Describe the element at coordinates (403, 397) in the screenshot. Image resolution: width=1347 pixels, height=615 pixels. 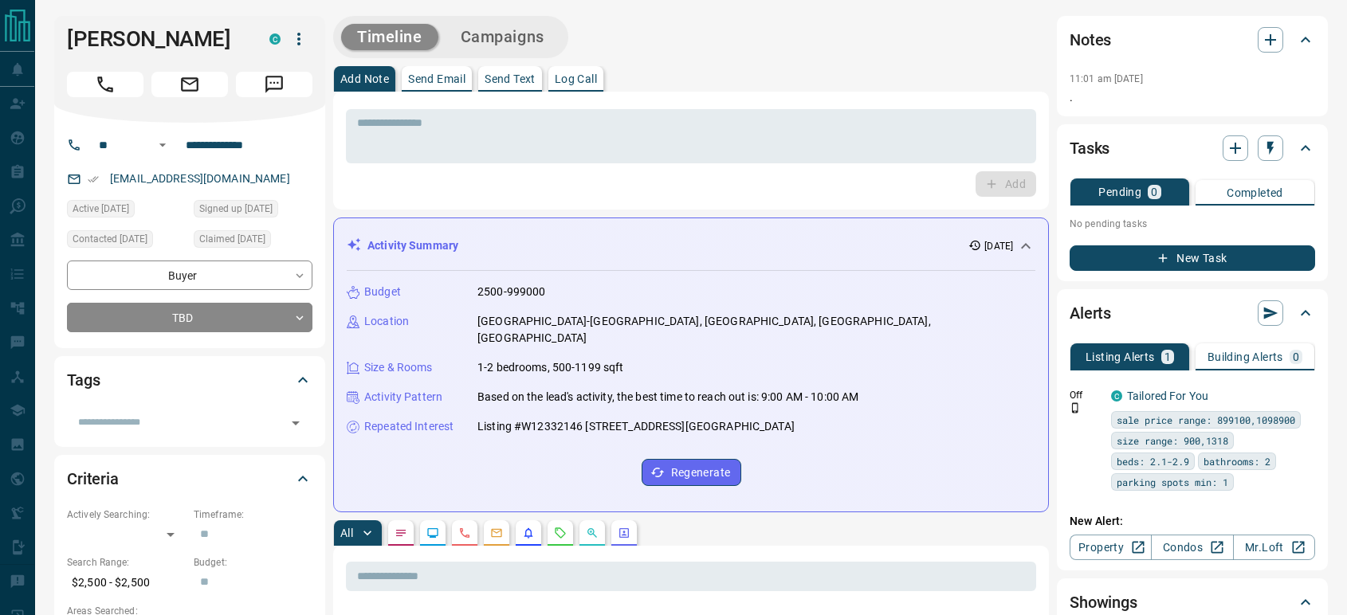
I see `p: Activity Pattern` at that location.